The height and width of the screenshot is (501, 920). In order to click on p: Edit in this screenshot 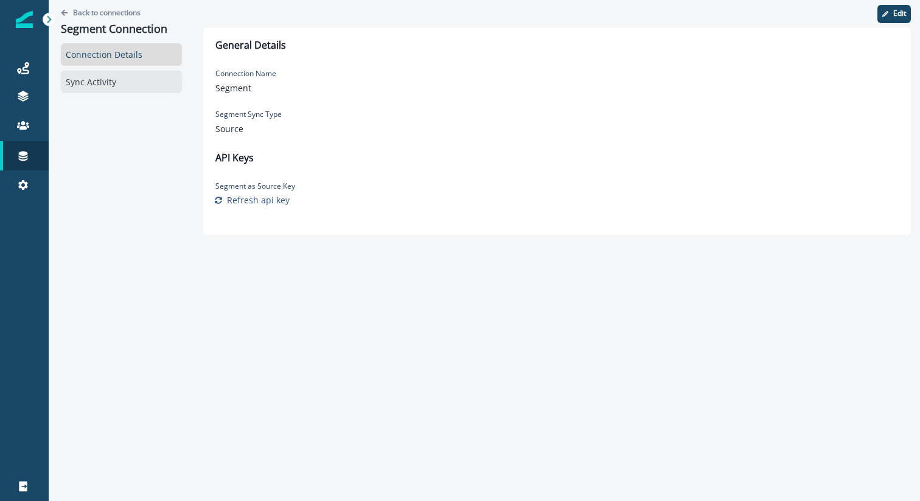, I will do `click(899, 13)`.